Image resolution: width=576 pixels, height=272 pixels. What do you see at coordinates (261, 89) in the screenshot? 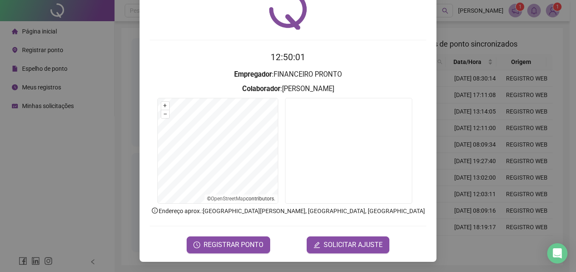
I see `strong: Colaborador` at bounding box center [261, 89].